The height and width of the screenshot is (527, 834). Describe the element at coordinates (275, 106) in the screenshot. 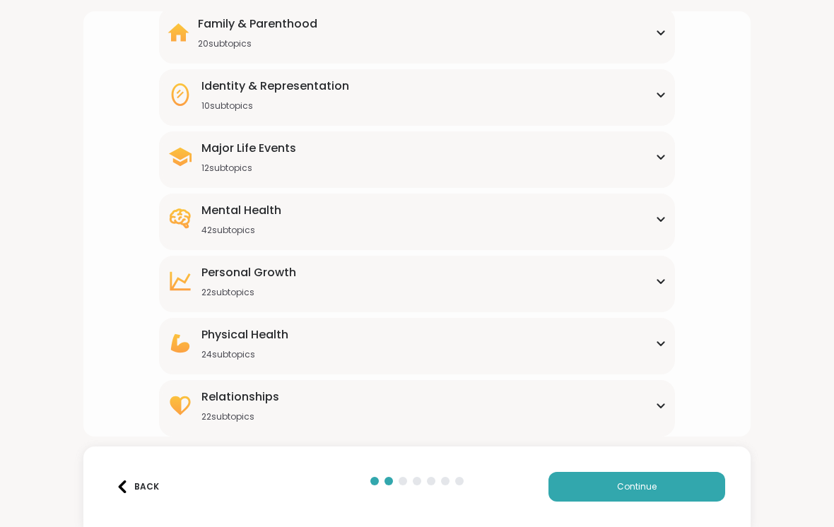

I see `div: 10 subtopics` at that location.